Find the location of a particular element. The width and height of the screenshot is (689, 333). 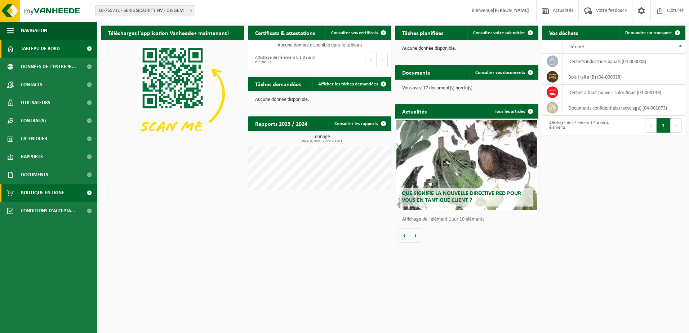

span: Déchet is located at coordinates (576, 47).